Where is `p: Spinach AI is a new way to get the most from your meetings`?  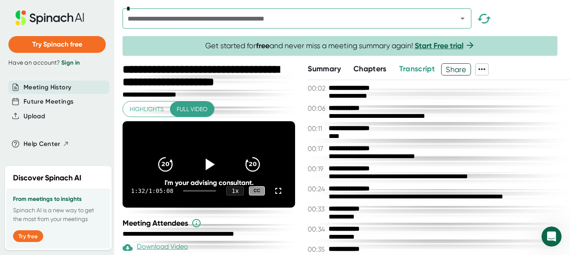
p: Spinach AI is a new way to get the most from your meetings is located at coordinates (58, 215).